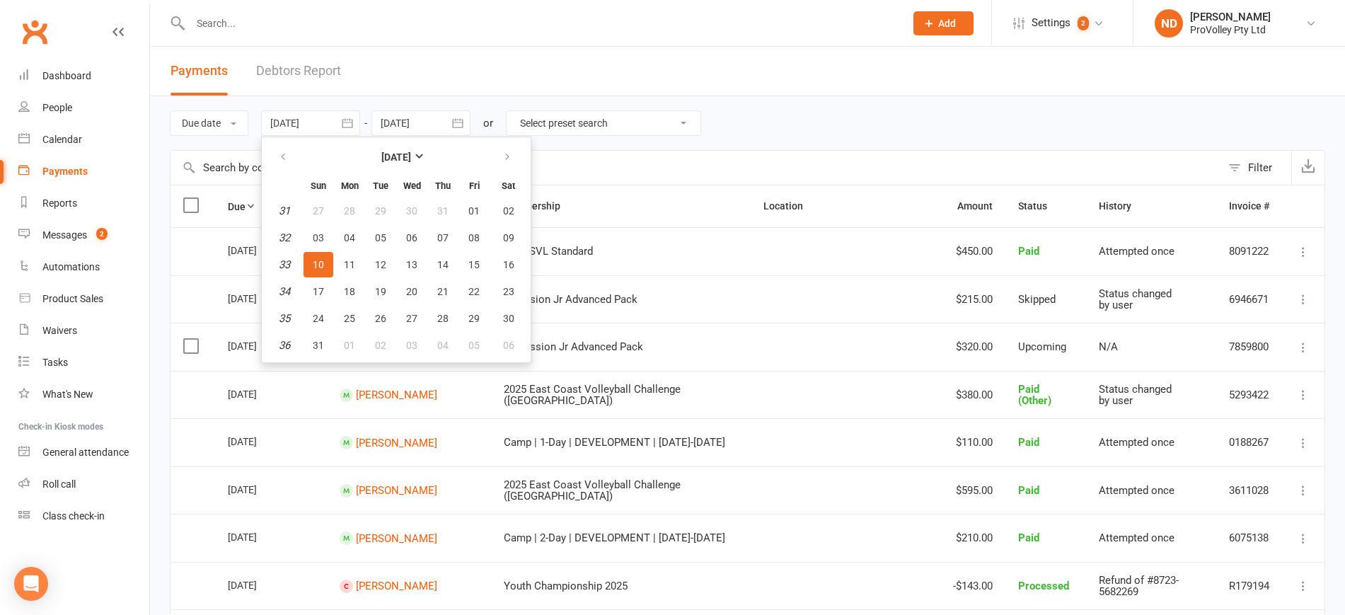  I want to click on span: Status changed by user, so click(1135, 395).